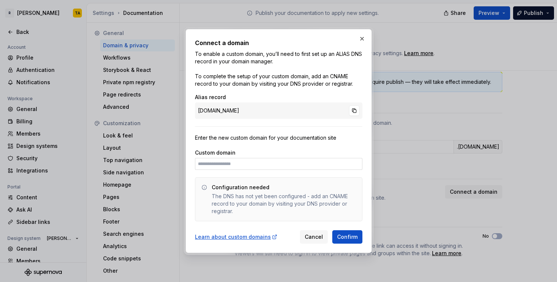  What do you see at coordinates (236, 237) in the screenshot?
I see `div: Learn about custom domains` at bounding box center [236, 237].